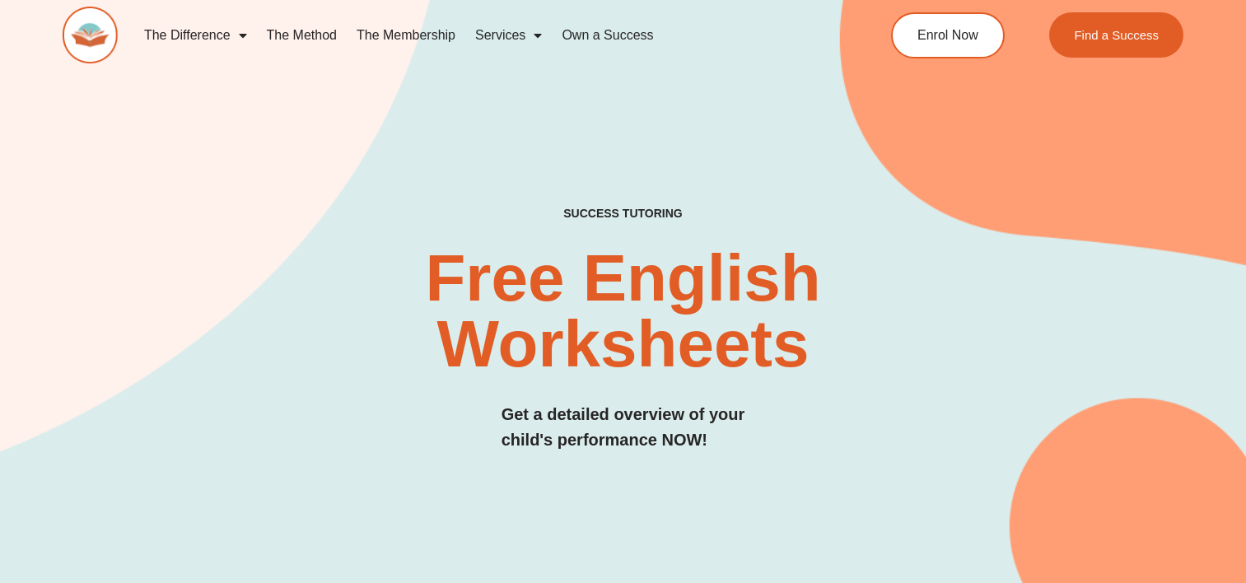  Describe the element at coordinates (948, 35) in the screenshot. I see `span: Enrol Now` at that location.